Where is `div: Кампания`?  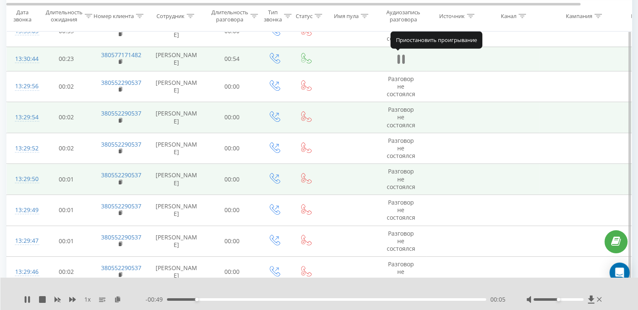 div: Кампания is located at coordinates (579, 16).